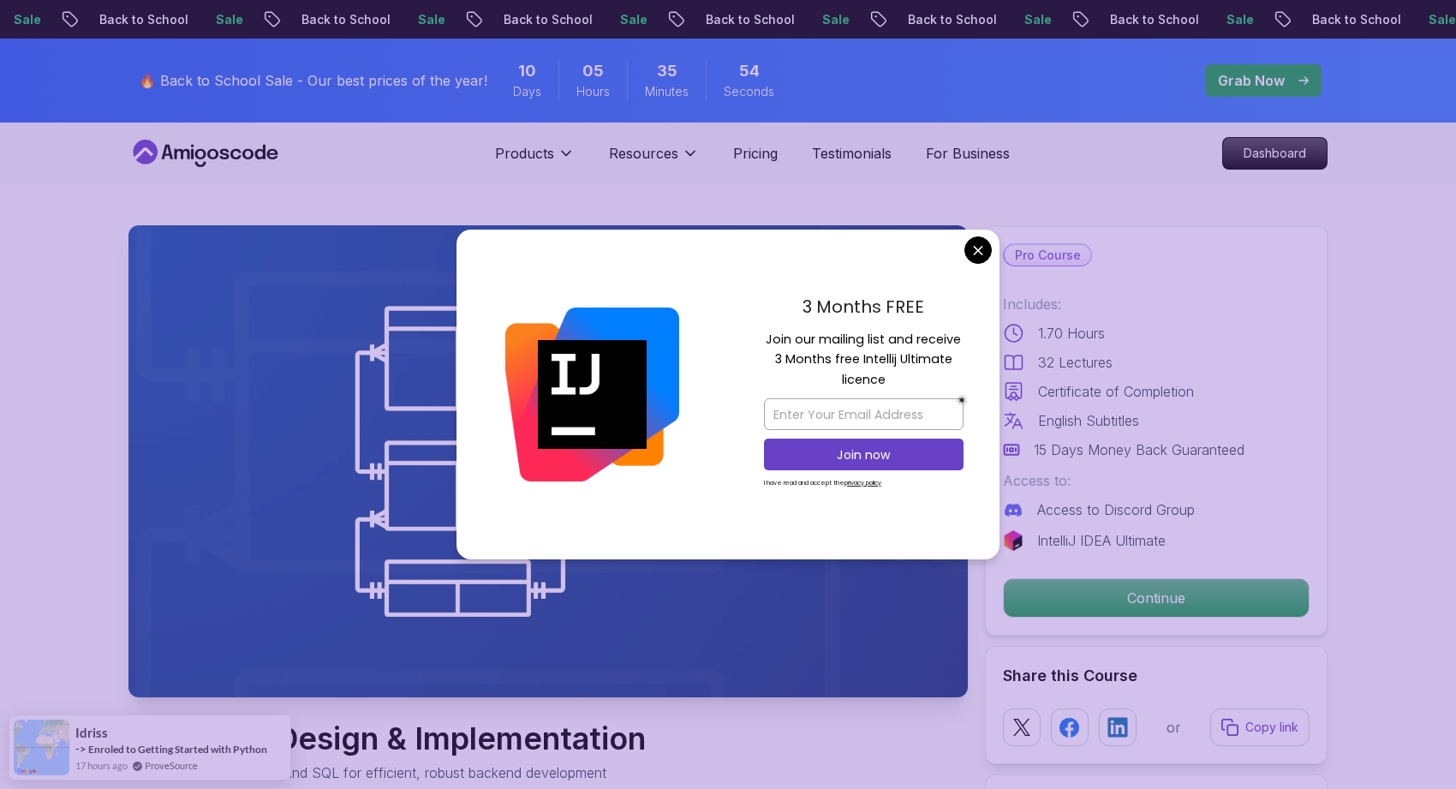 The height and width of the screenshot is (789, 1456). I want to click on button: Products, so click(534, 160).